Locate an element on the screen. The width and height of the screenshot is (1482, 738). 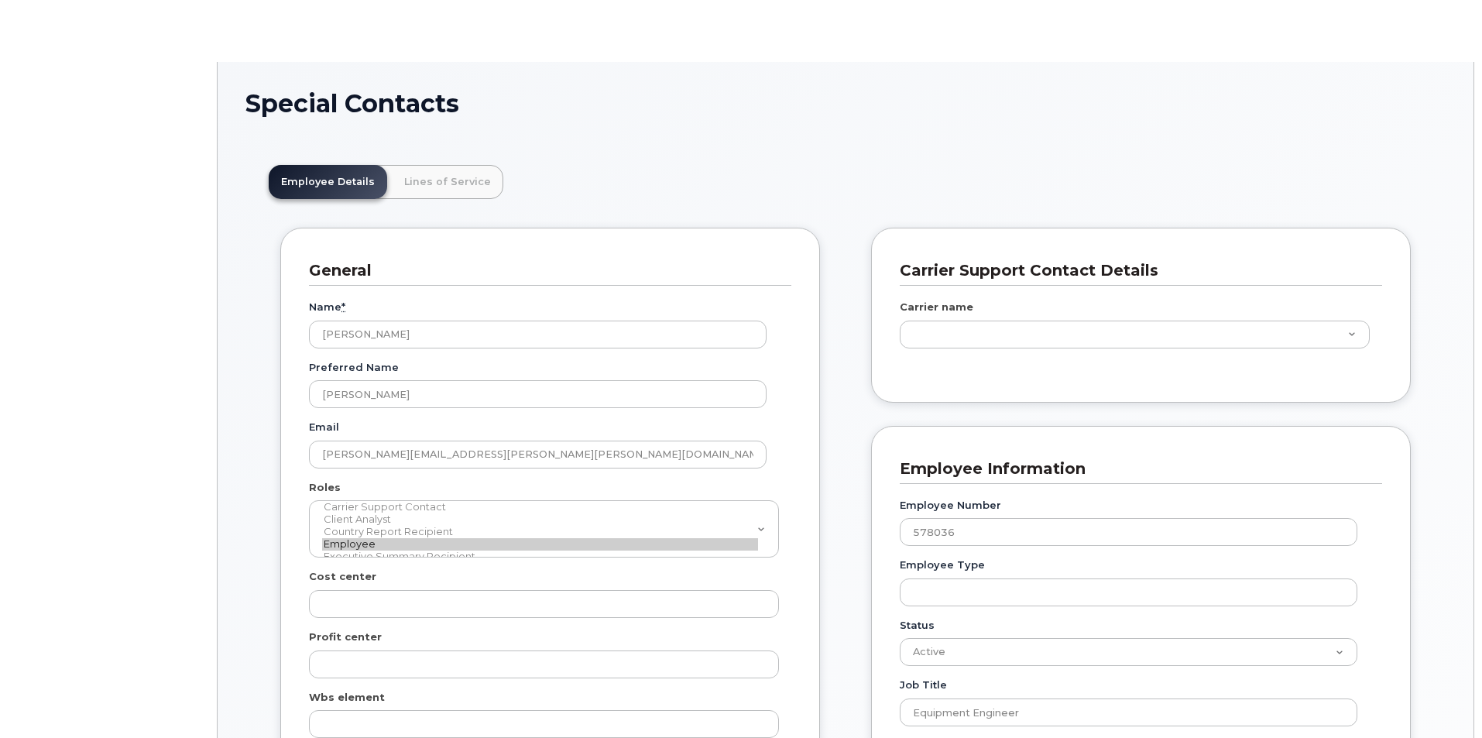
h1: Special Contacts is located at coordinates (846, 103).